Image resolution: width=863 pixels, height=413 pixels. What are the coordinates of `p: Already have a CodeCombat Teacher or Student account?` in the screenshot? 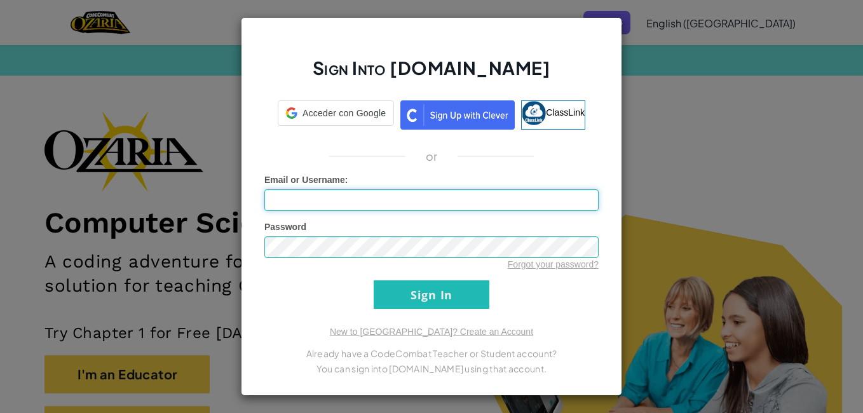 It's located at (432, 353).